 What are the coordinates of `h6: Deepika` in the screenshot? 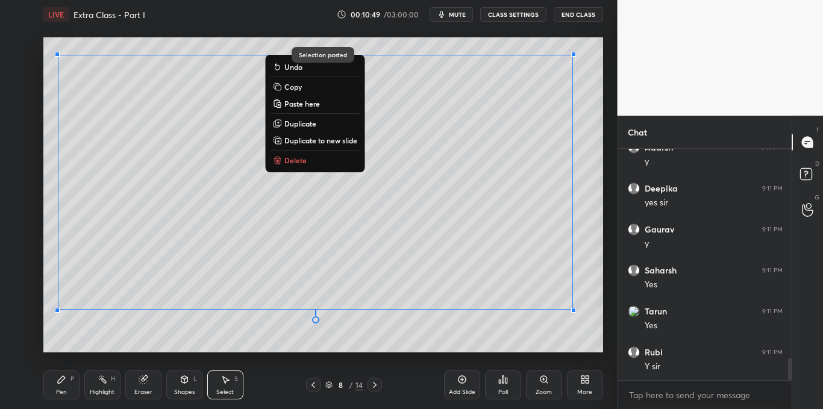 It's located at (661, 189).